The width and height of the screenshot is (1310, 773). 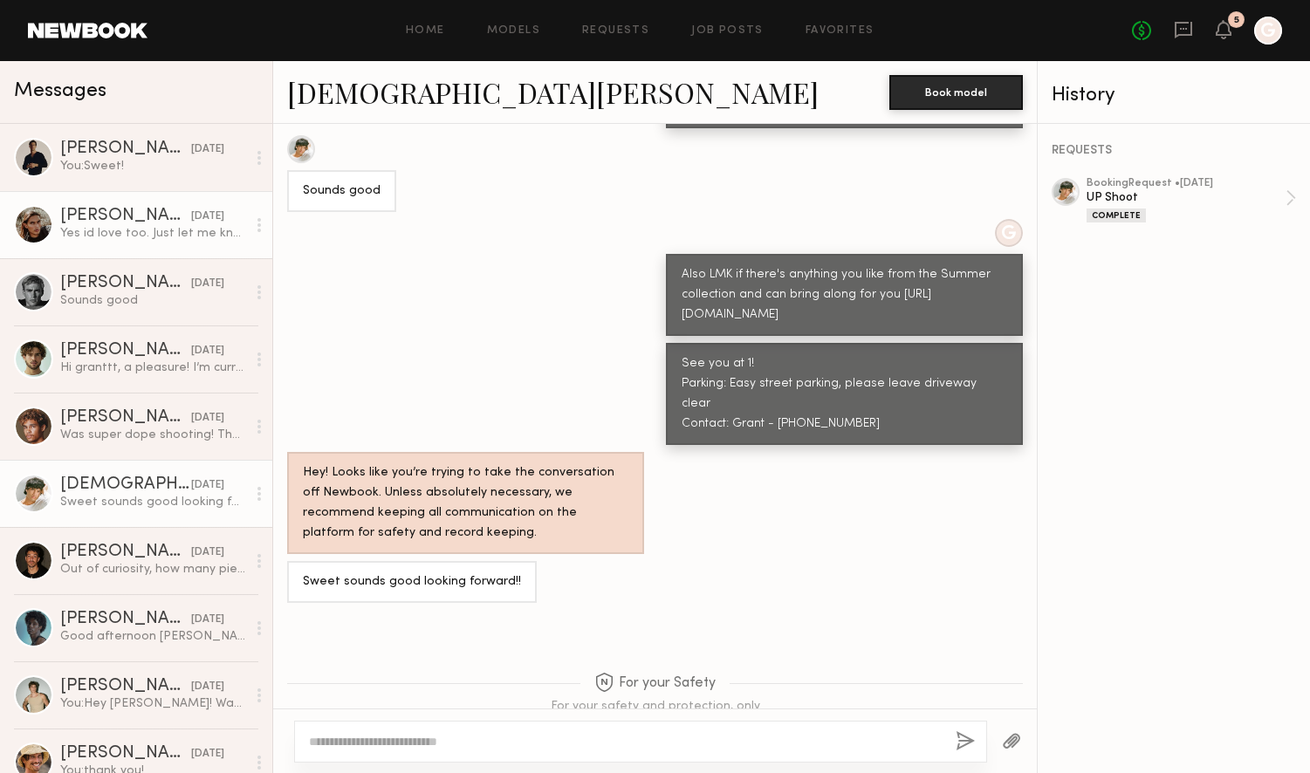 What do you see at coordinates (655, 683) in the screenshot?
I see `span: For your Safety` at bounding box center [655, 683].